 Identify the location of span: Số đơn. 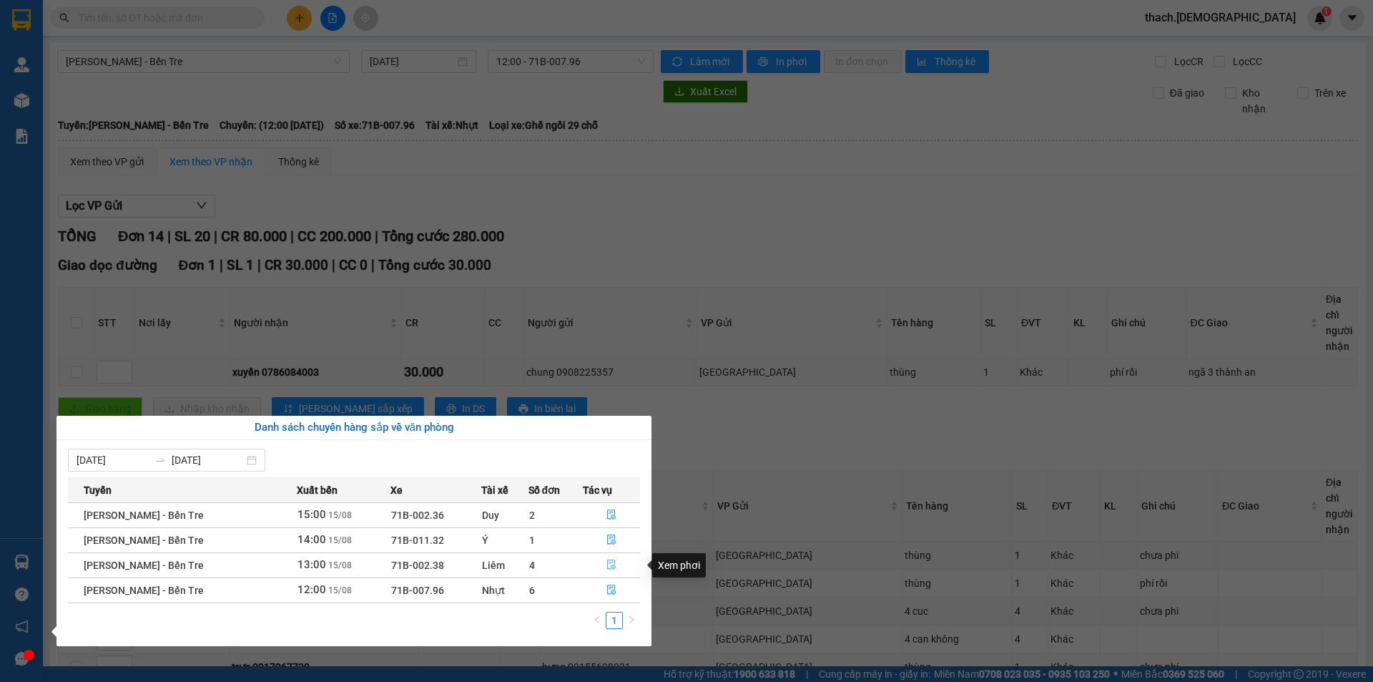
(544, 490).